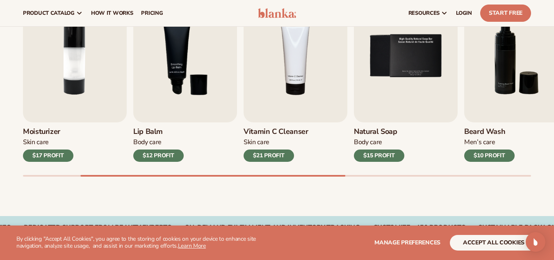 This screenshot has width=554, height=260. I want to click on span: Manage preferences, so click(408, 242).